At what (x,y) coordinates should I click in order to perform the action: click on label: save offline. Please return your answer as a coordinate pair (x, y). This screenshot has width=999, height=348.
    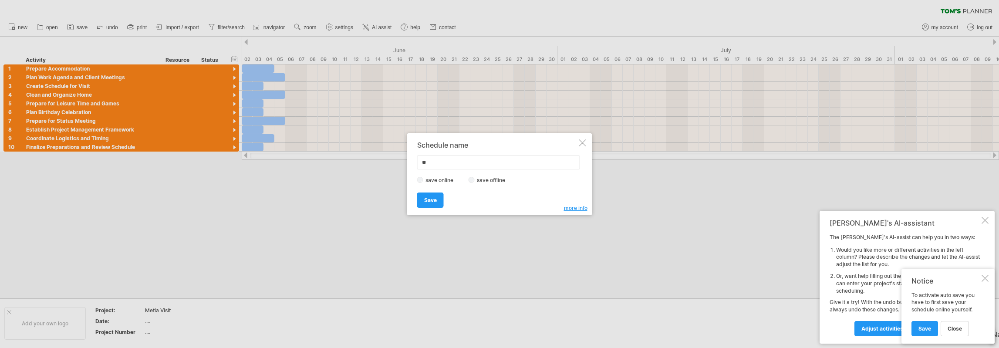
    Looking at the image, I should click on (493, 180).